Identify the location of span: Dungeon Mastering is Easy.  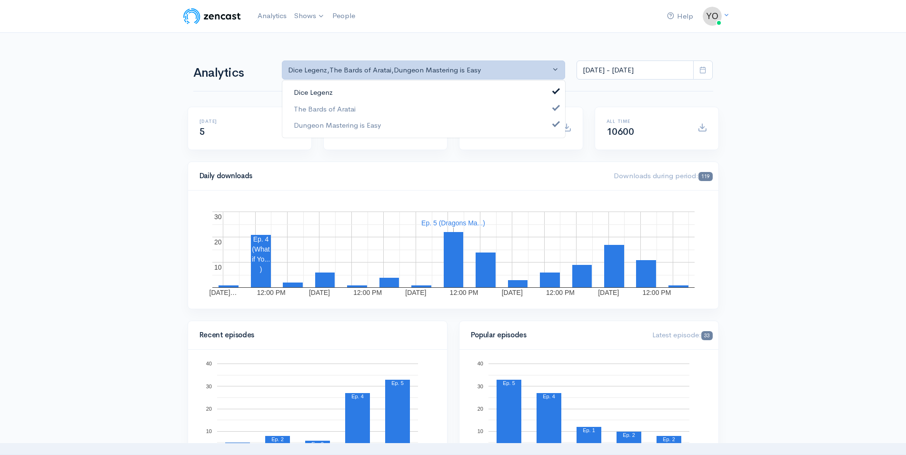
(337, 125).